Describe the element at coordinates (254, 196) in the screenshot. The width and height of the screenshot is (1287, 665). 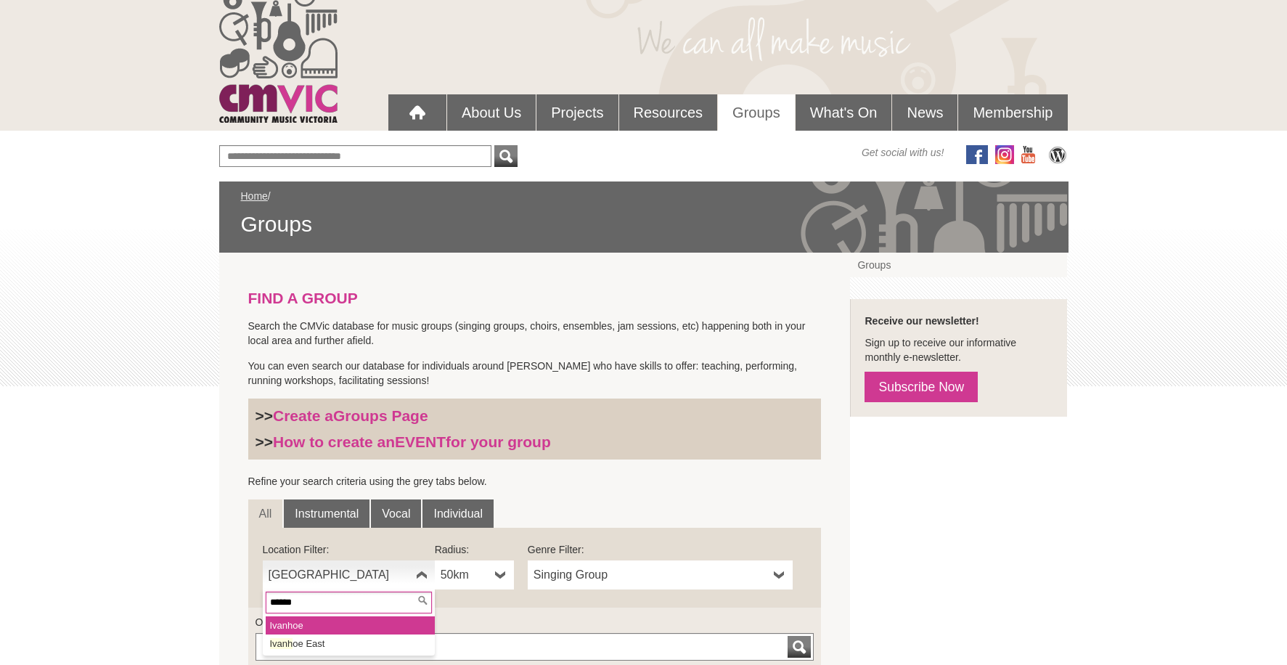
I see `a: Home` at that location.